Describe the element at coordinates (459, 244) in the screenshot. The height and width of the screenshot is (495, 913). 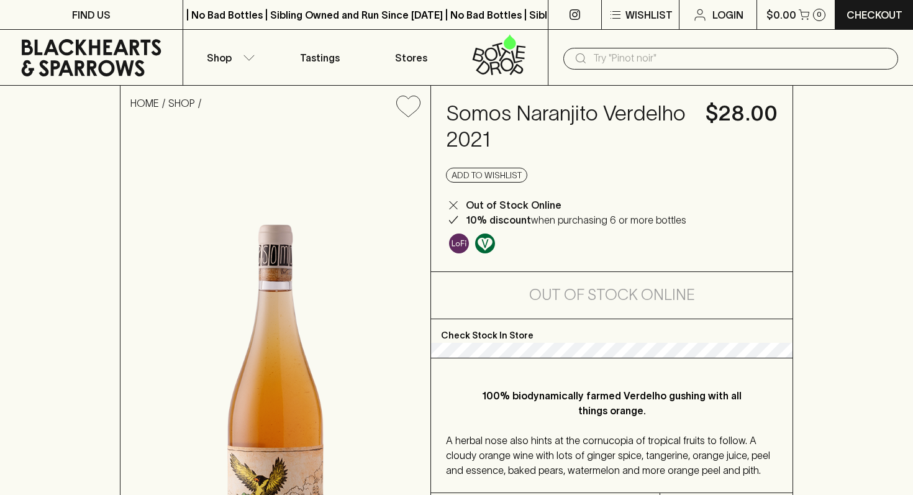
I see `a: Some may call it natural, others minimum intervention, either way, it’s hands off & maybe even a ...` at that location.